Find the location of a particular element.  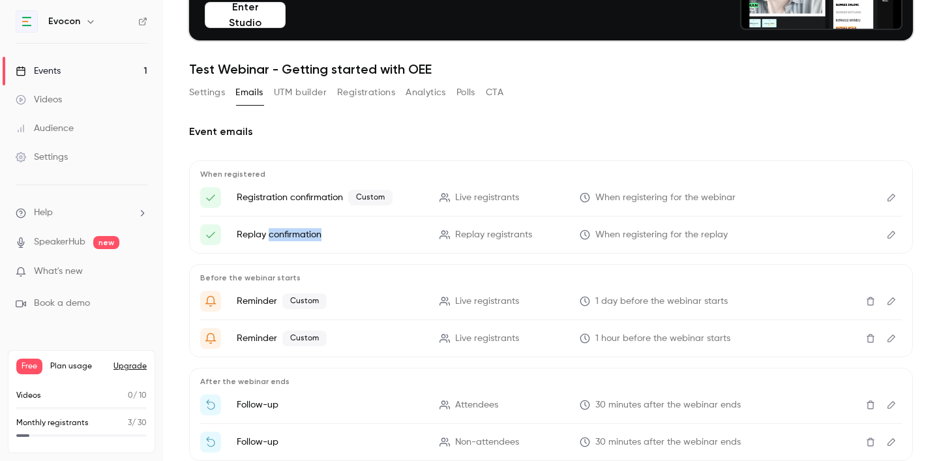

span: Non-attendees is located at coordinates (487, 442).